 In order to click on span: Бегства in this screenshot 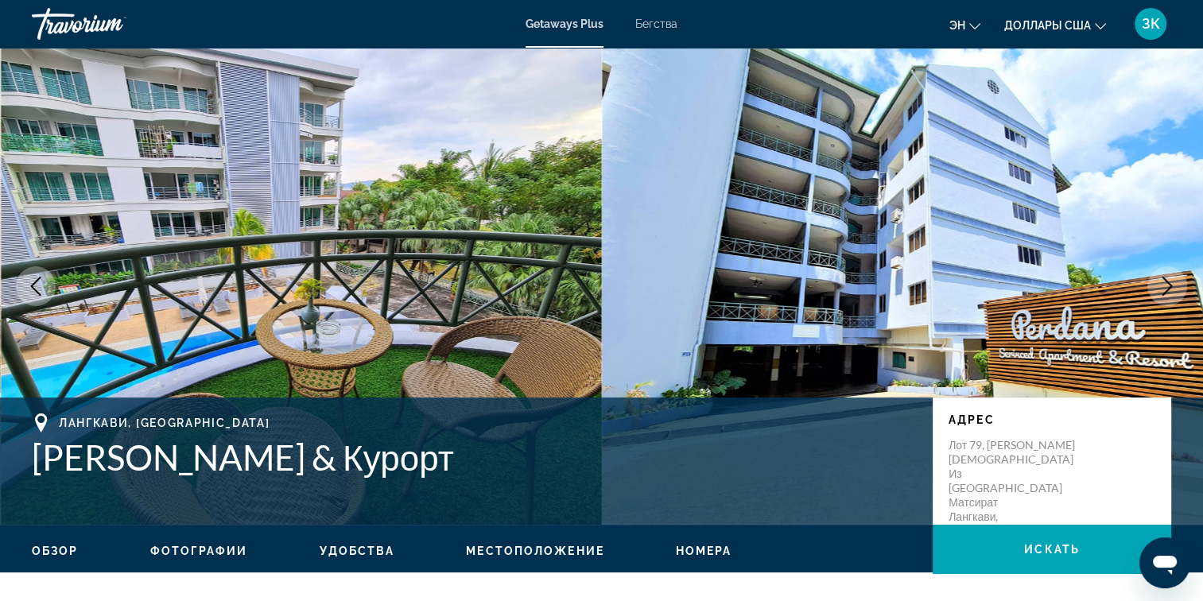, I will do `click(656, 24)`.